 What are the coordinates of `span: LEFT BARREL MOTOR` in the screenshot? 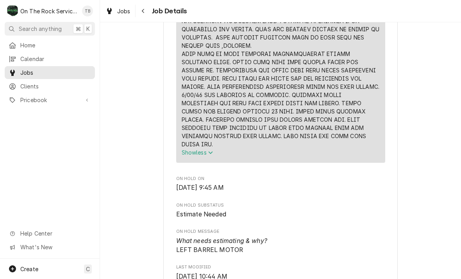 It's located at (221, 245).